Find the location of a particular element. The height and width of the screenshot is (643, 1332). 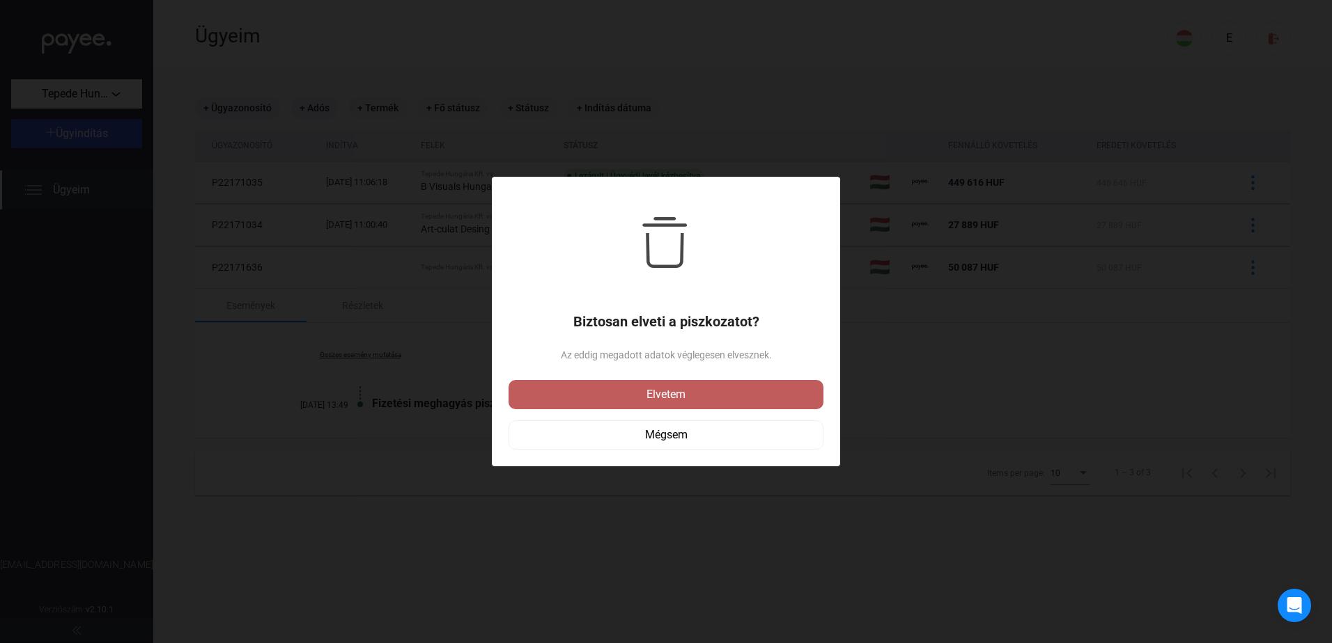

img: trash-black is located at coordinates (666, 242).